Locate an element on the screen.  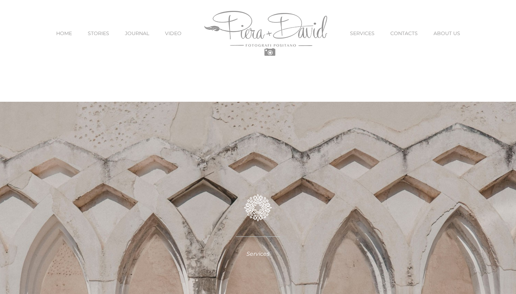
a: STORIES is located at coordinates (98, 33).